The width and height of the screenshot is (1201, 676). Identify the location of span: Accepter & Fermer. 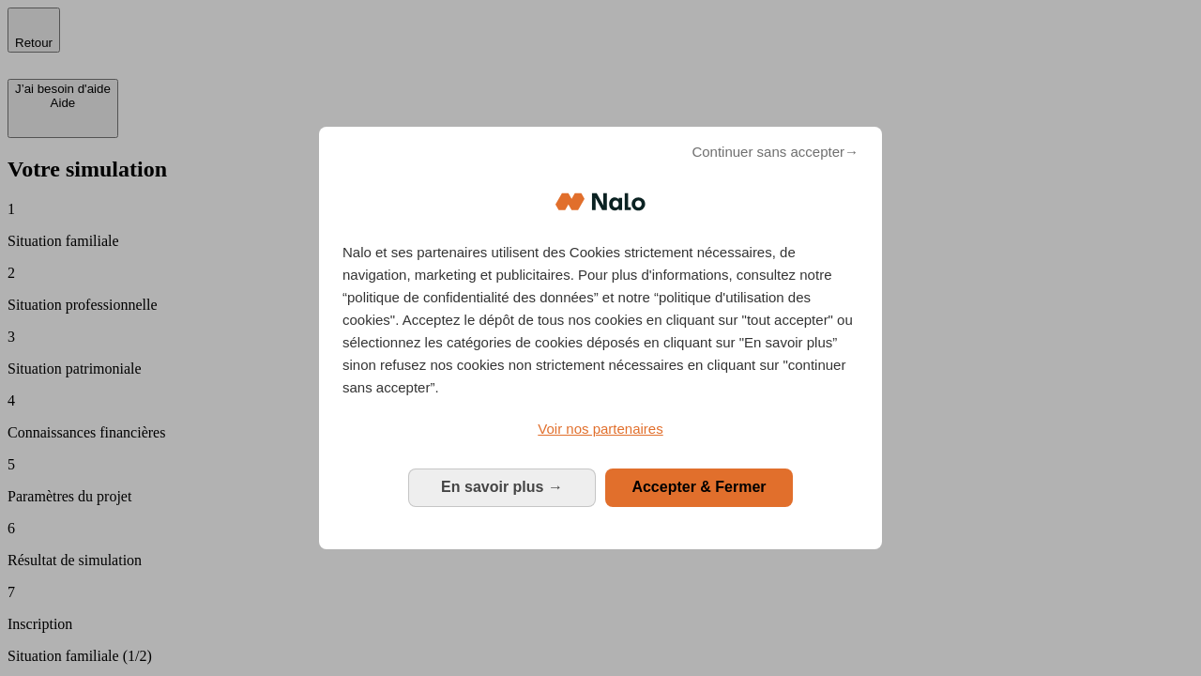
(698, 486).